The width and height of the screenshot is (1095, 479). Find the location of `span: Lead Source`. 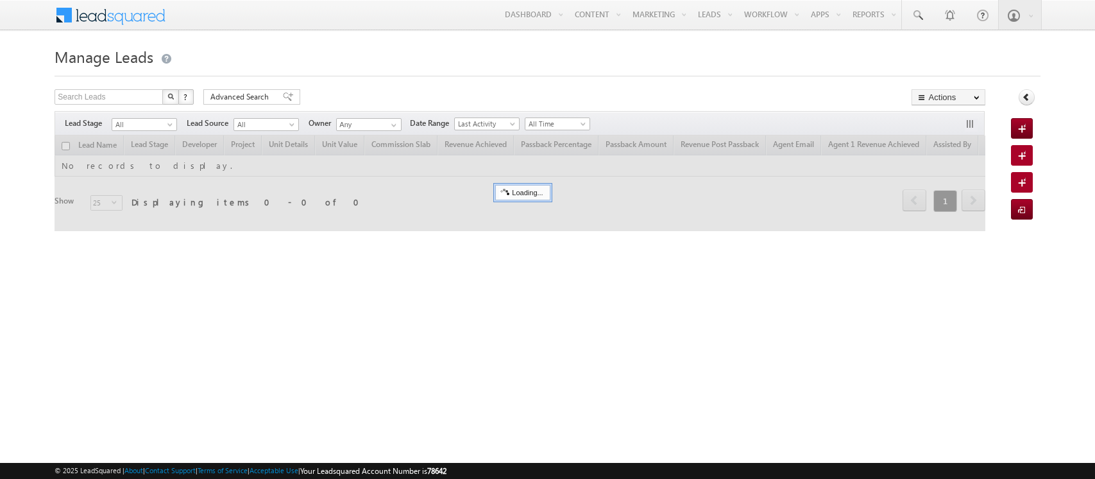

span: Lead Source is located at coordinates (210, 123).